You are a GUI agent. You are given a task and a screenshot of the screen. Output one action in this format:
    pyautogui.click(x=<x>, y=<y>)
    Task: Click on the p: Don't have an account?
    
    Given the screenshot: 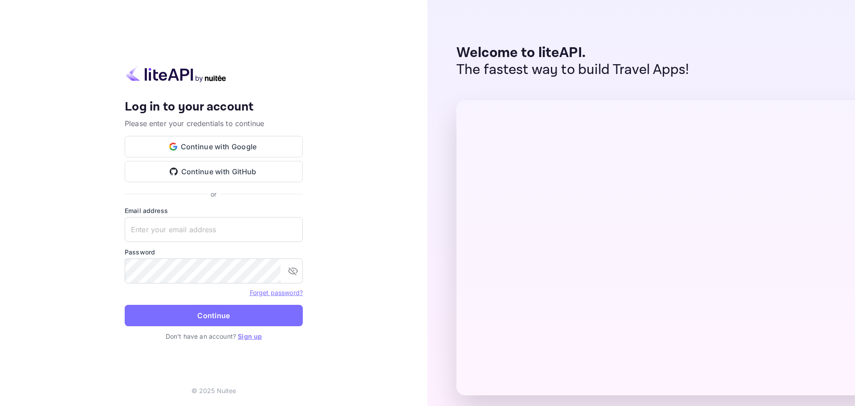 What is the action you would take?
    pyautogui.click(x=214, y=336)
    